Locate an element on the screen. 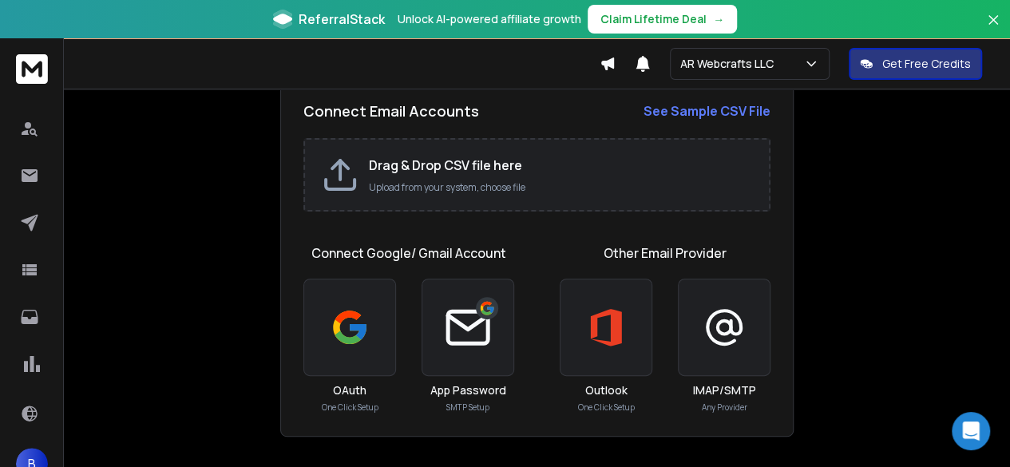 The image size is (1010, 467). p: Any Provider is located at coordinates (724, 407).